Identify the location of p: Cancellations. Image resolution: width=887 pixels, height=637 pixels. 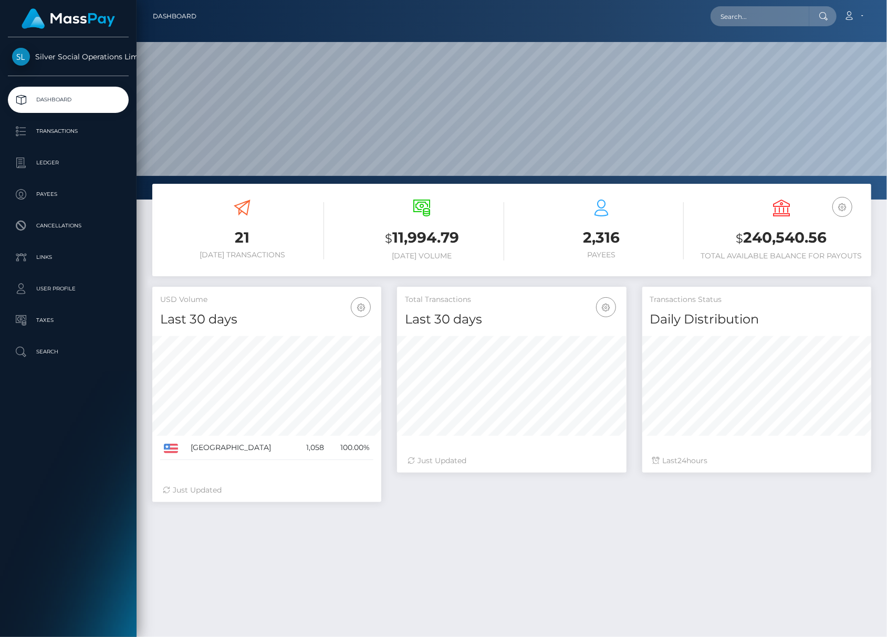
(68, 226).